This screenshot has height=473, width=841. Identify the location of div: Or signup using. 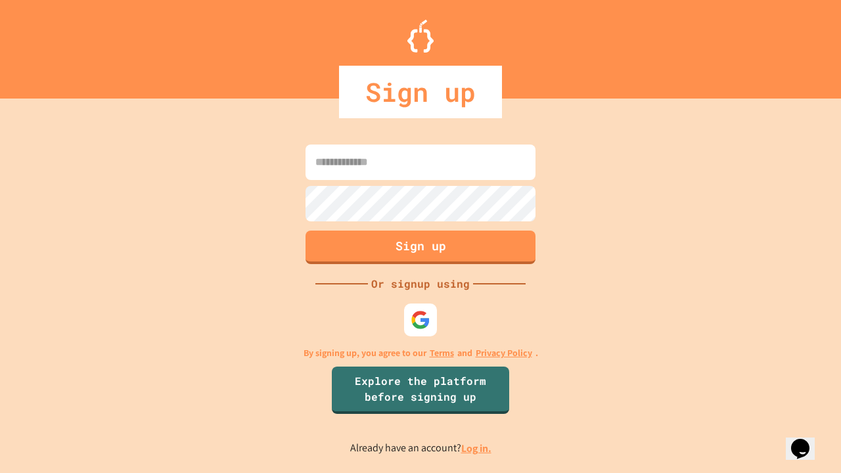
(421, 284).